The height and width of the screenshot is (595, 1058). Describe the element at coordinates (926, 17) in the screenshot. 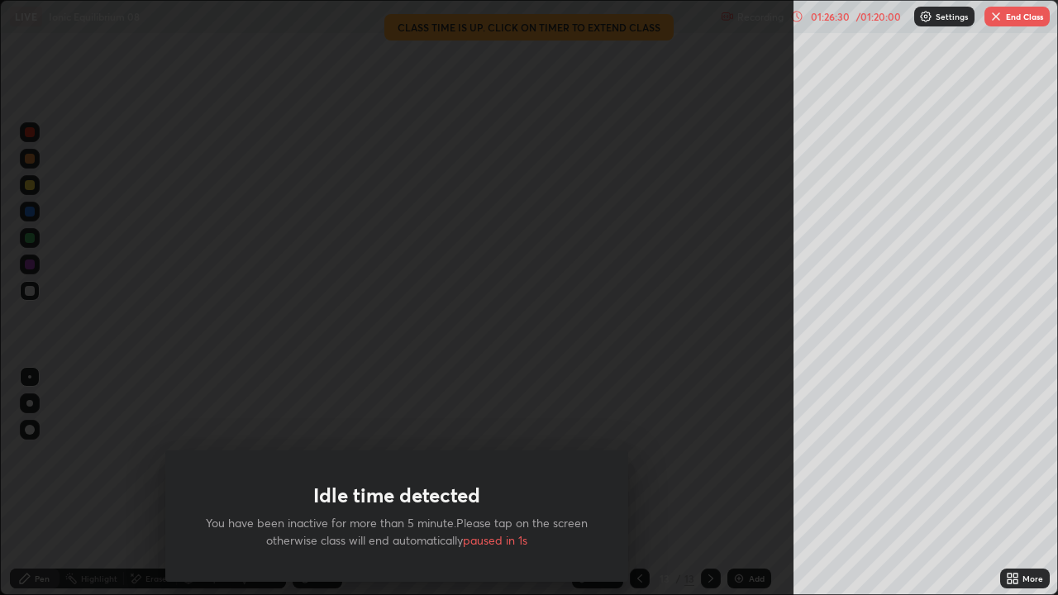

I see `img: class-settings-icons` at that location.